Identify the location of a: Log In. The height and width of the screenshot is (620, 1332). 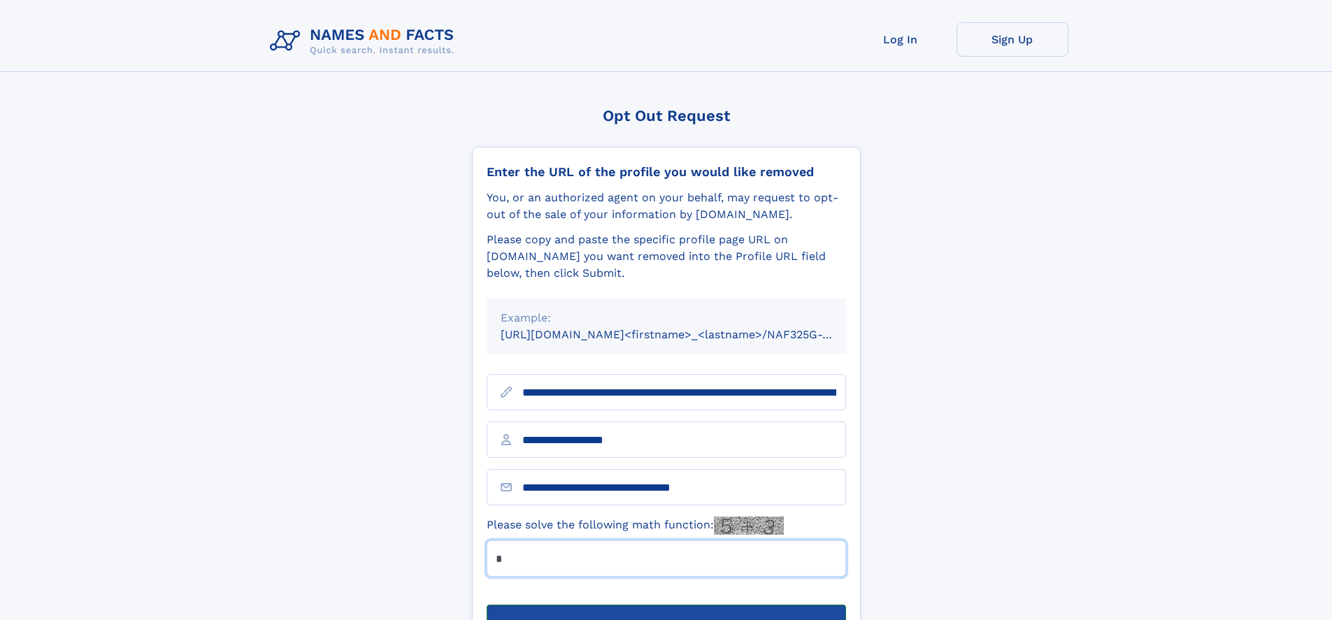
(901, 39).